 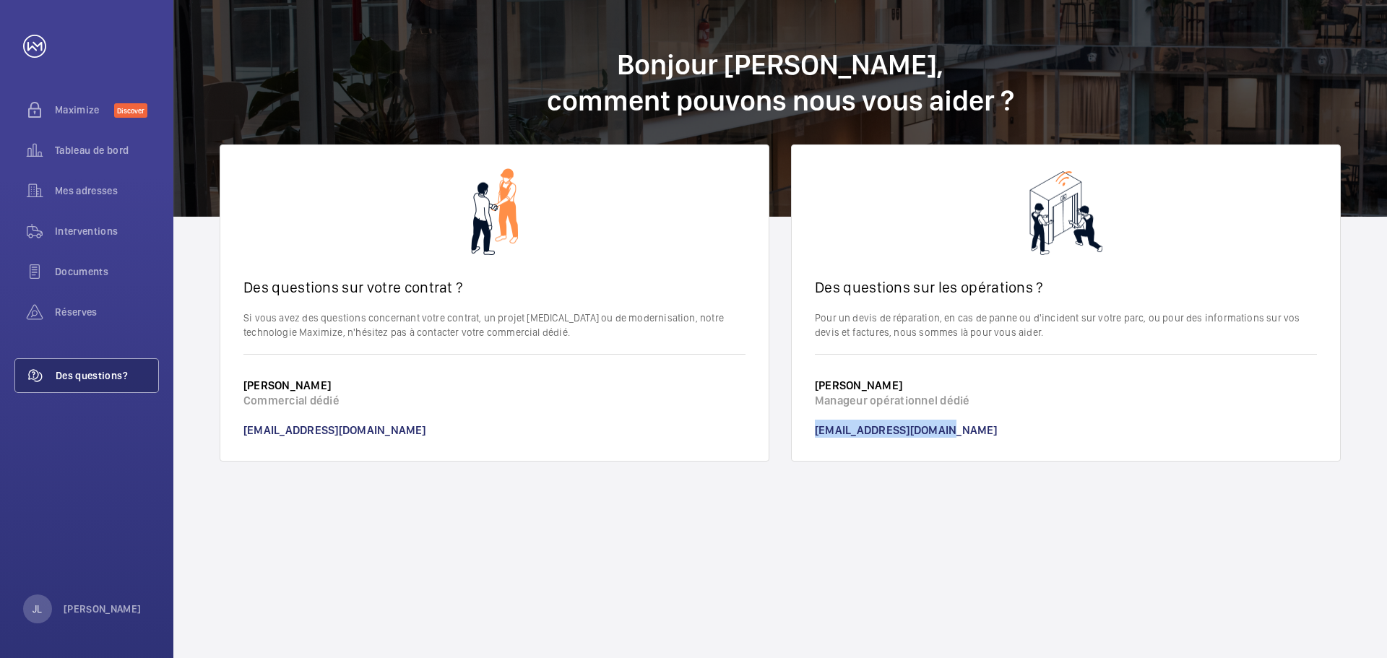 I want to click on img: contact-sales.png, so click(x=494, y=212).